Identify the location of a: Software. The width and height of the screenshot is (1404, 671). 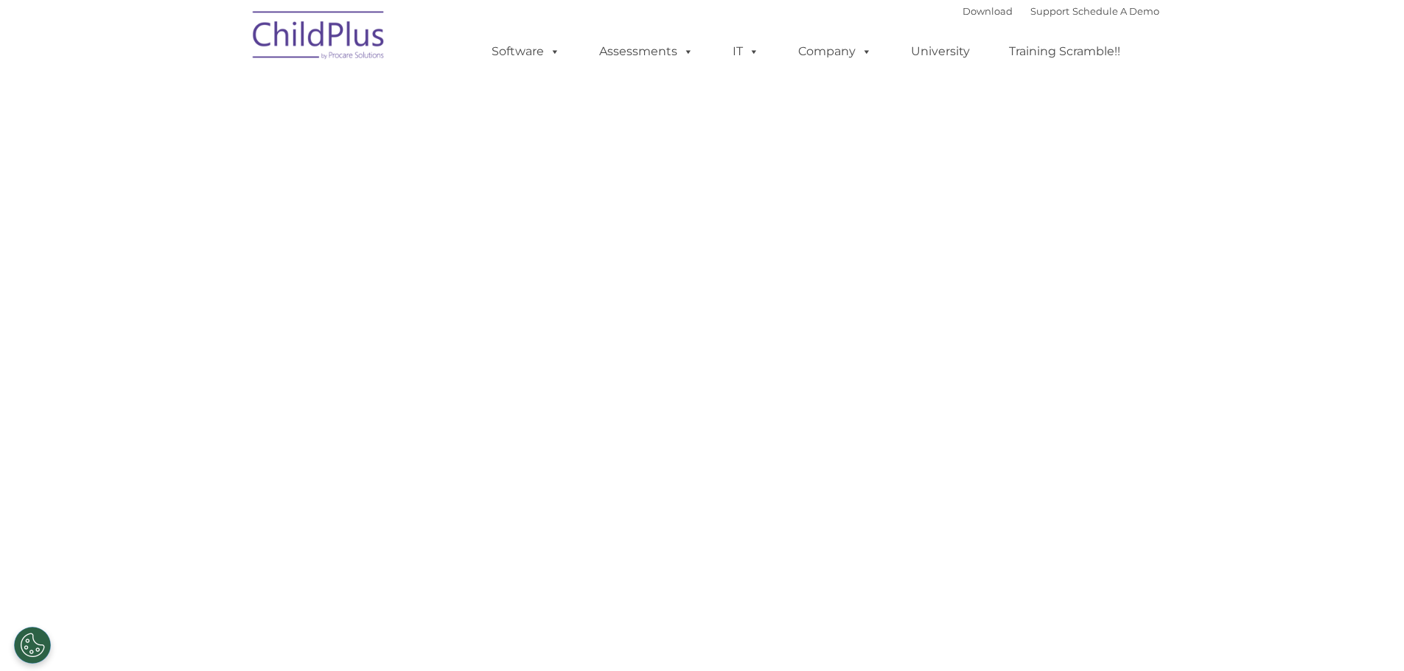
(526, 52).